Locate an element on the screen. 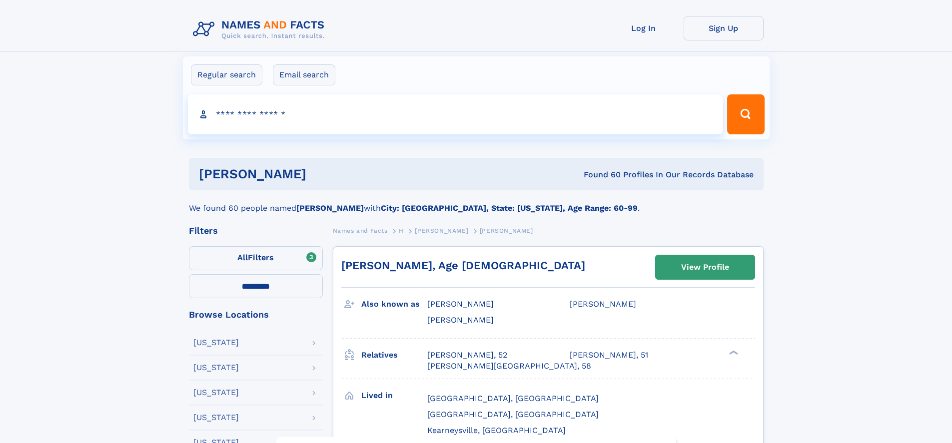 The height and width of the screenshot is (443, 952). h3: Relatives is located at coordinates (394, 355).